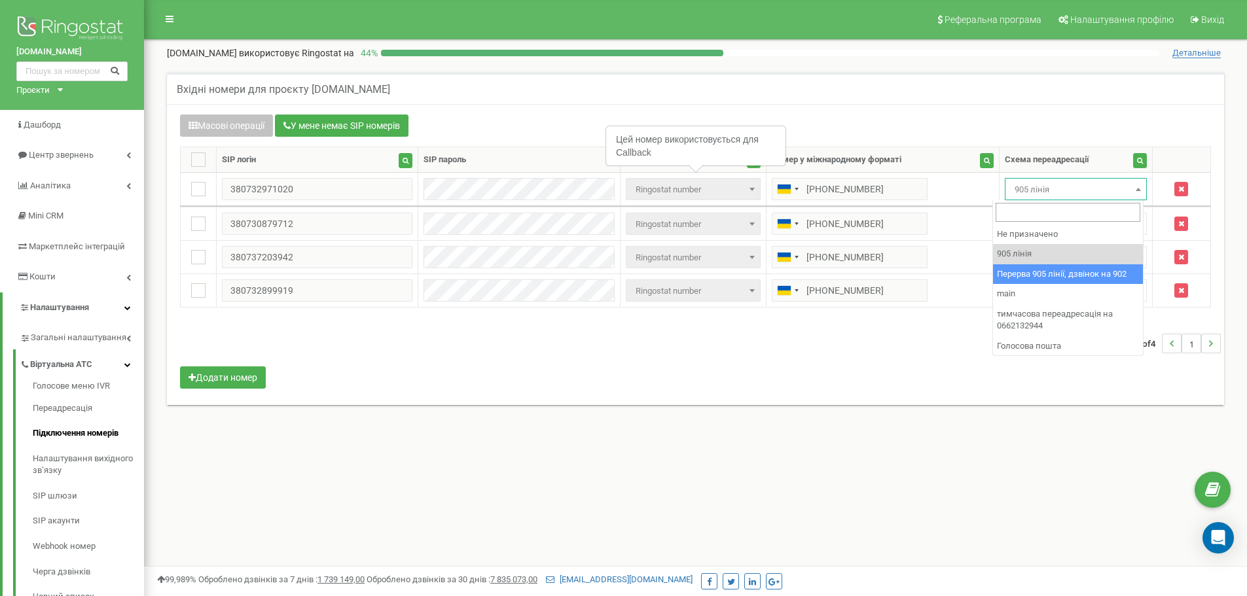 The width and height of the screenshot is (1247, 596). What do you see at coordinates (1213, 20) in the screenshot?
I see `span: Вихід` at bounding box center [1213, 20].